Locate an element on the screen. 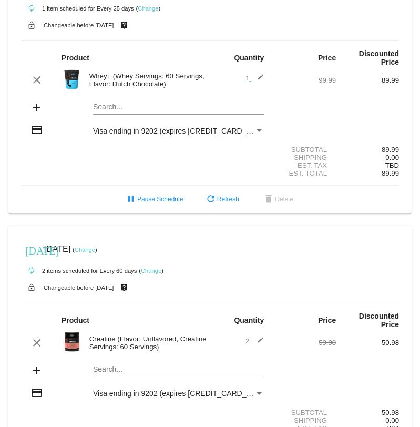 This screenshot has height=427, width=420. button: Refresh is located at coordinates (222, 199).